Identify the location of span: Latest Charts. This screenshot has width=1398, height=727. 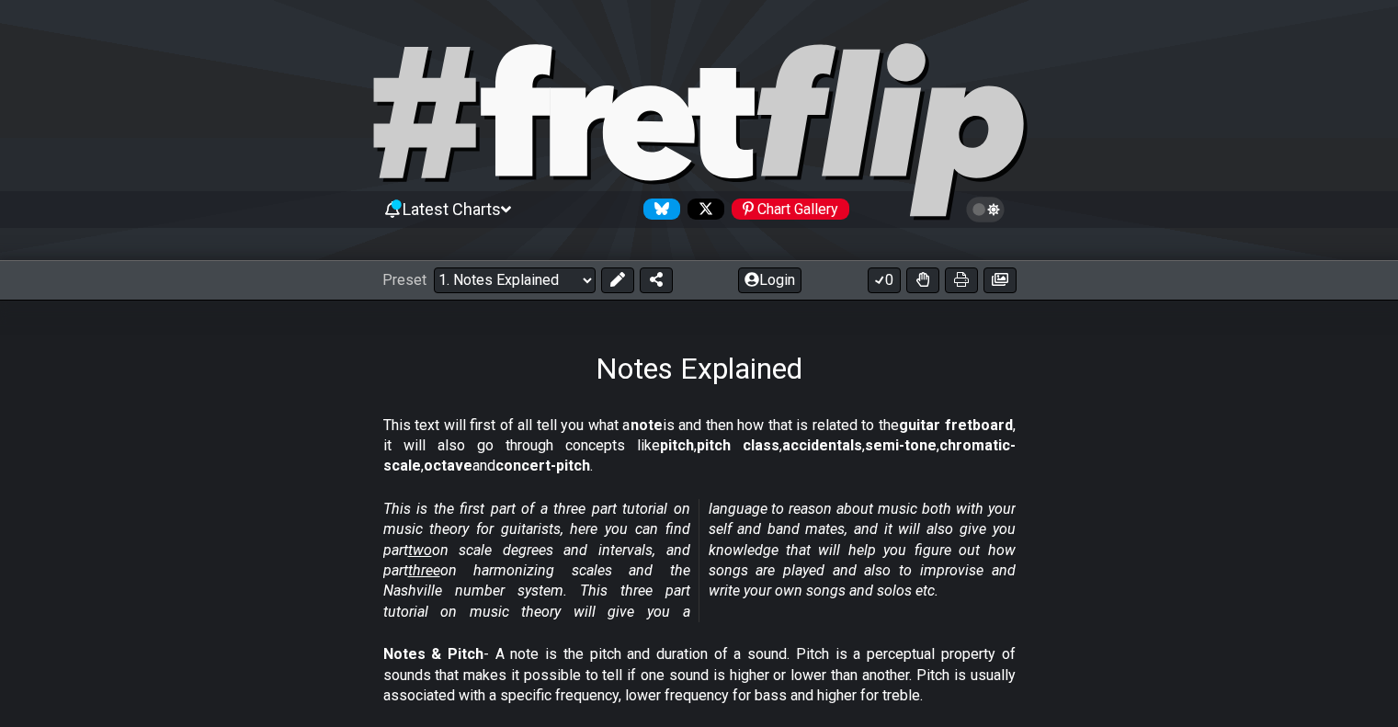
(451, 209).